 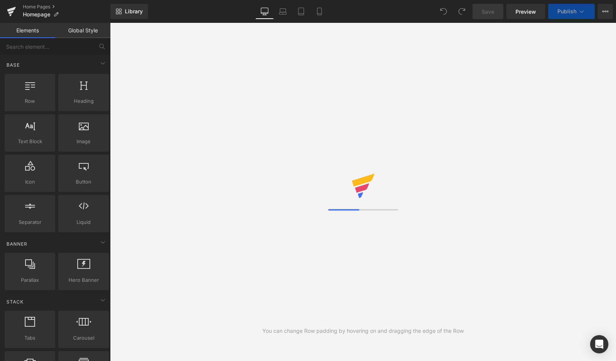 I want to click on span: Stack, so click(x=15, y=301).